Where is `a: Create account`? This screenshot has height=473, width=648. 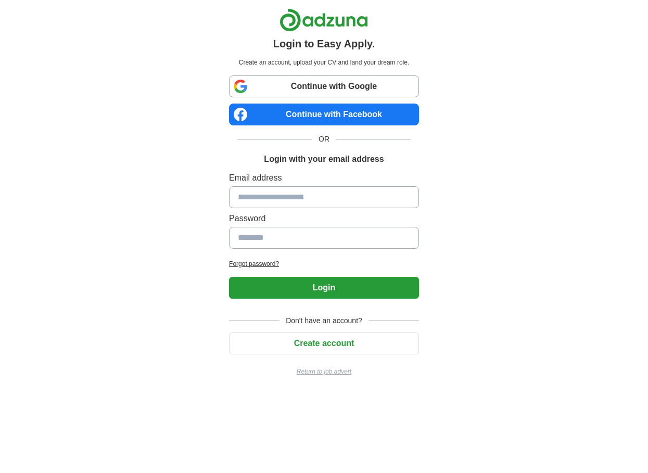 a: Create account is located at coordinates (324, 343).